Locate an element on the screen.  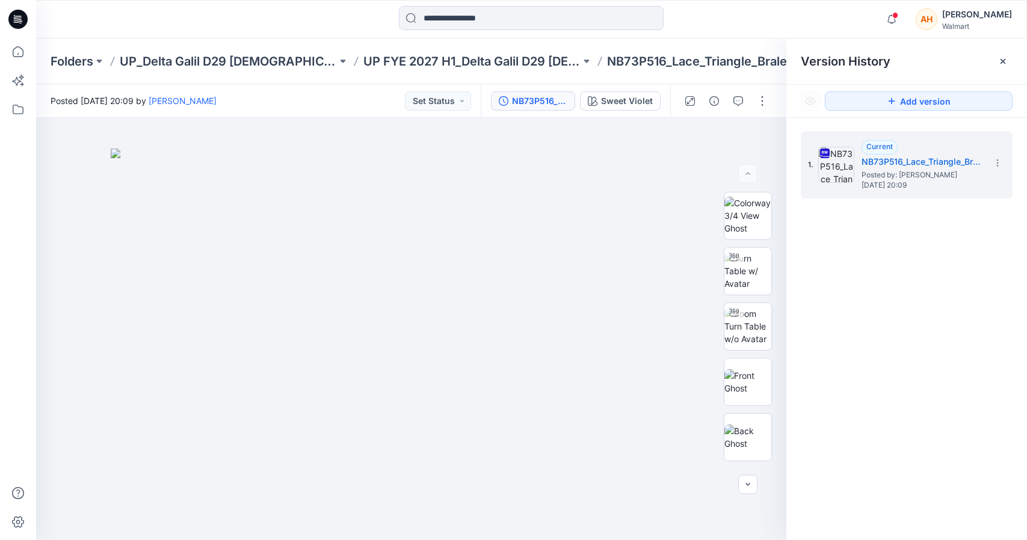
img: Back Ghost is located at coordinates (748, 437).